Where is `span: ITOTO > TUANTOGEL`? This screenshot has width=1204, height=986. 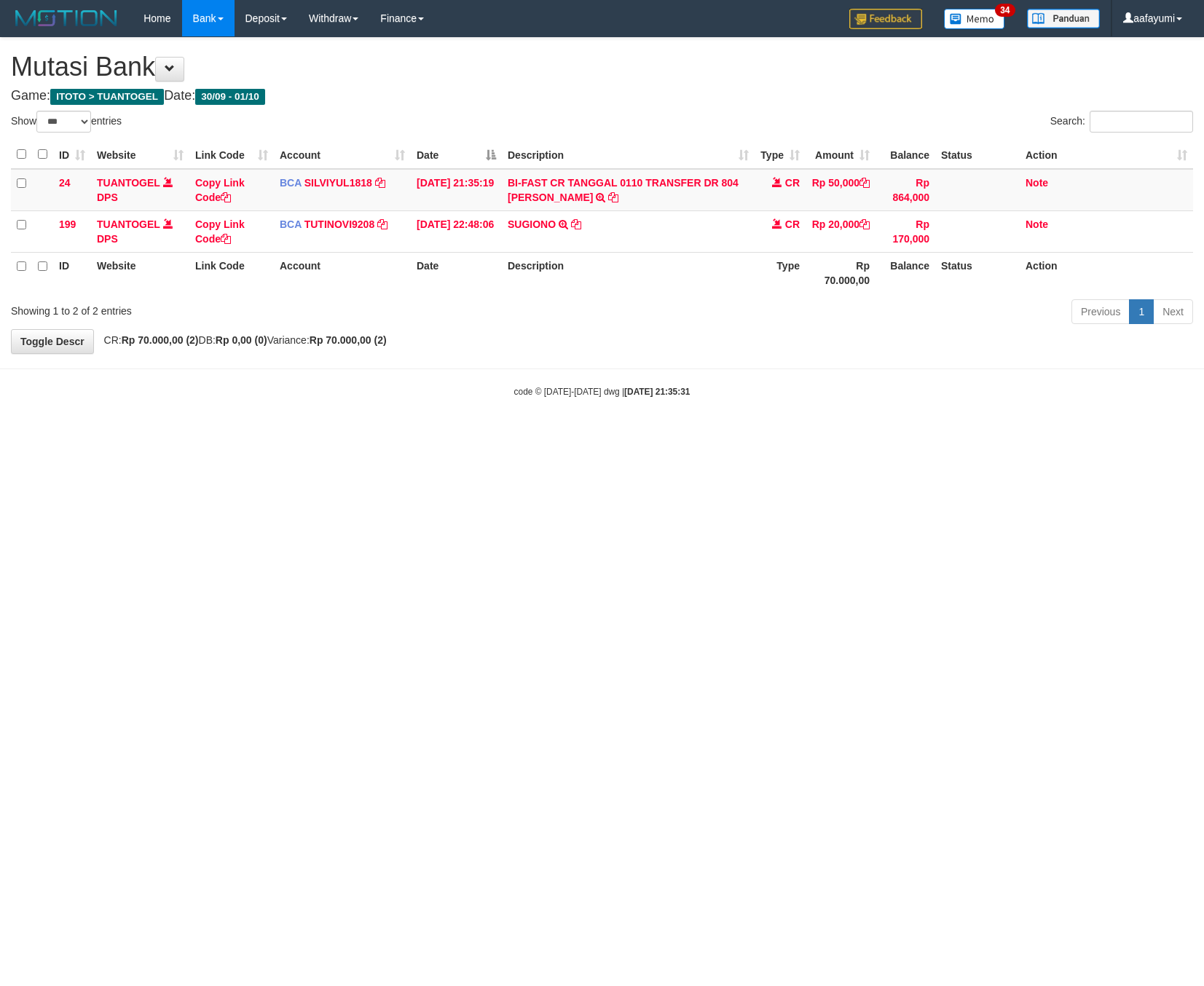
span: ITOTO > TUANTOGEL is located at coordinates (107, 97).